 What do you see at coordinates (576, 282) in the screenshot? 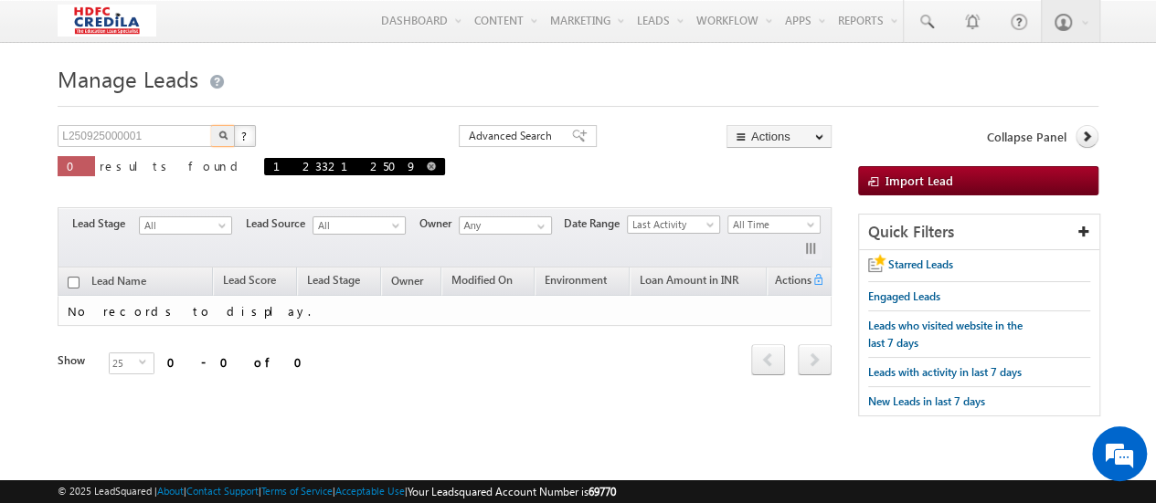
I see `a: Environment` at bounding box center [576, 282].